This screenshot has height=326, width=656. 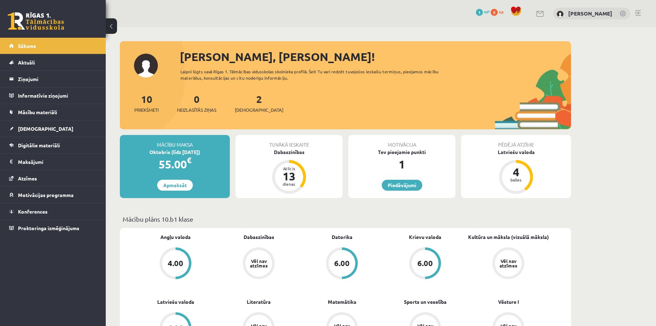 What do you see at coordinates (36, 21) in the screenshot?
I see `a: Rīgas 1. Tālmācības vidusskola` at bounding box center [36, 21].